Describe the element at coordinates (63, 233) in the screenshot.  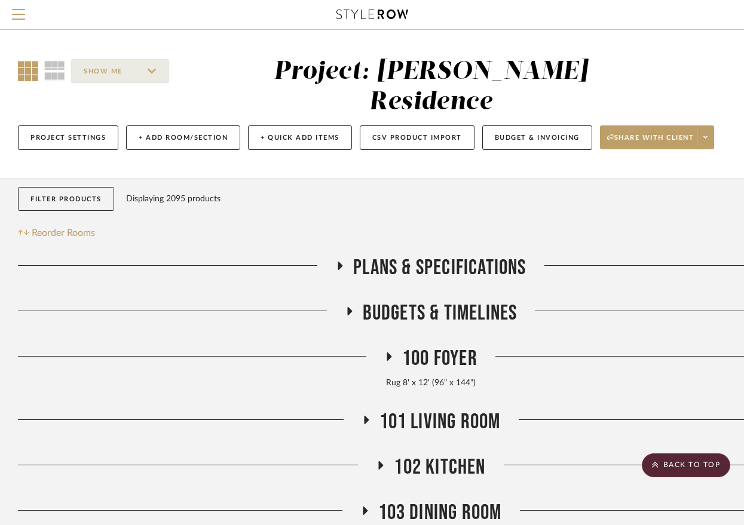
I see `span: Reorder Rooms` at that location.